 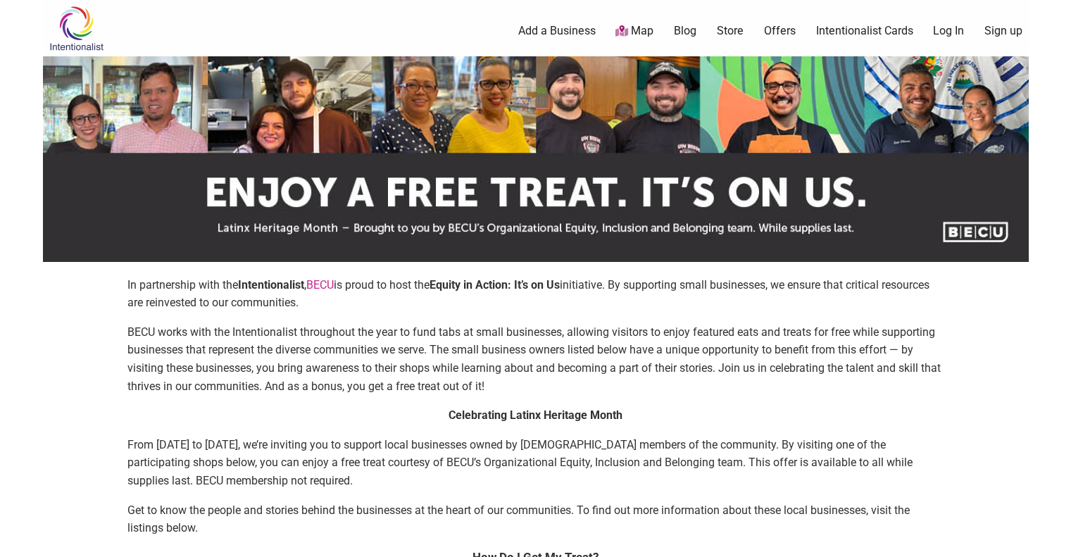 What do you see at coordinates (76, 28) in the screenshot?
I see `img: Intentionalist` at bounding box center [76, 28].